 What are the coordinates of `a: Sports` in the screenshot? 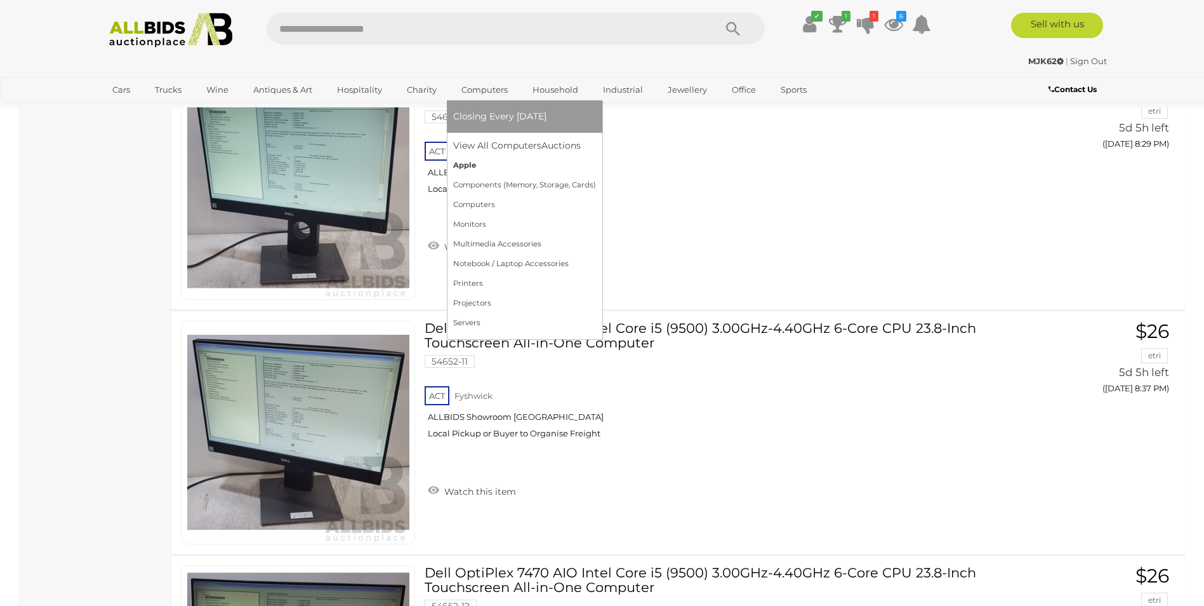 It's located at (793, 89).